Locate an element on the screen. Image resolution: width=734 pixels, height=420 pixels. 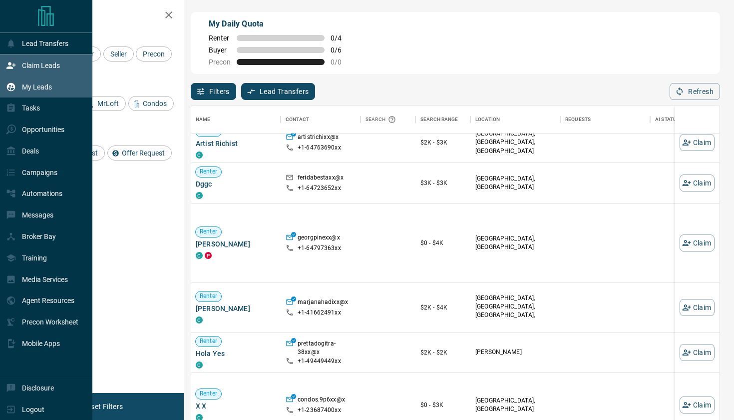
p: +1- 64763690xx is located at coordinates (319, 147).